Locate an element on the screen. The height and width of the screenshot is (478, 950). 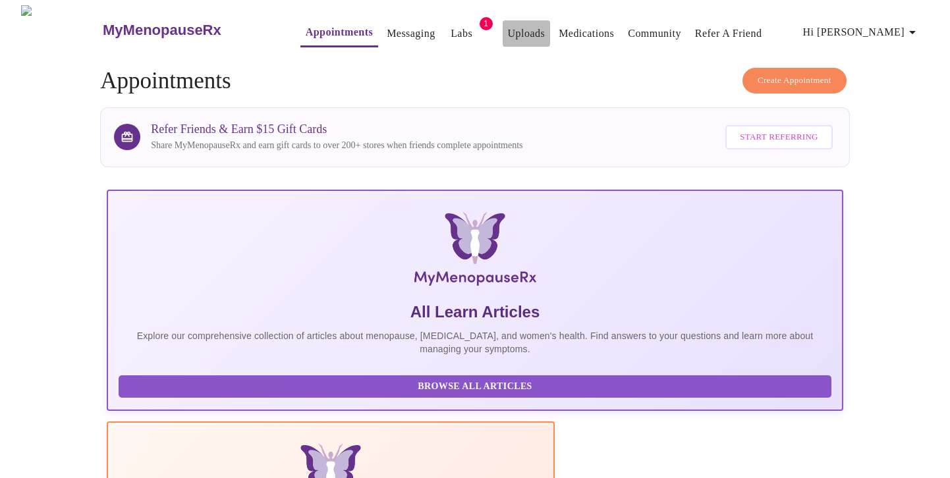
span: Create Appointment is located at coordinates (795, 80).